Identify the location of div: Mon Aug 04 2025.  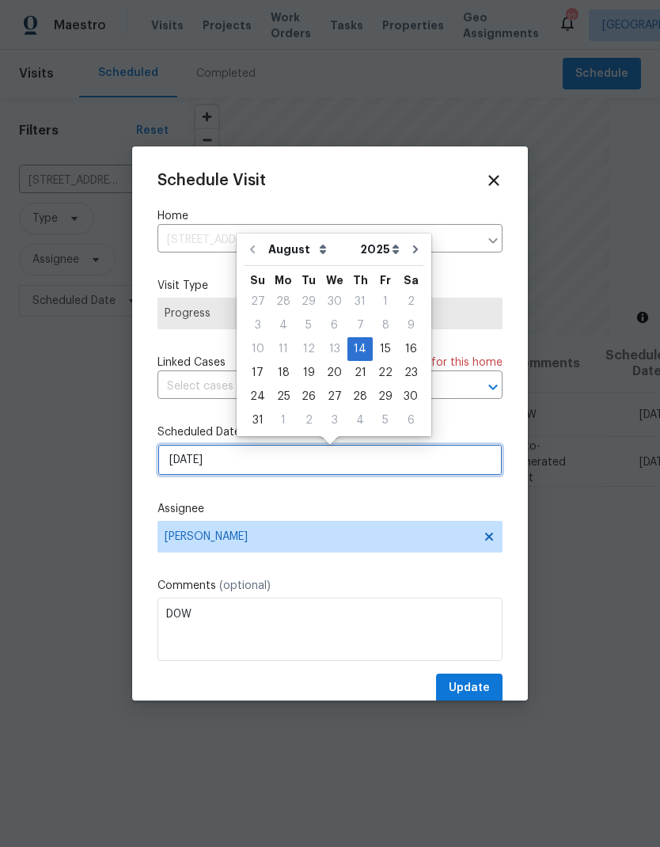
(283, 325).